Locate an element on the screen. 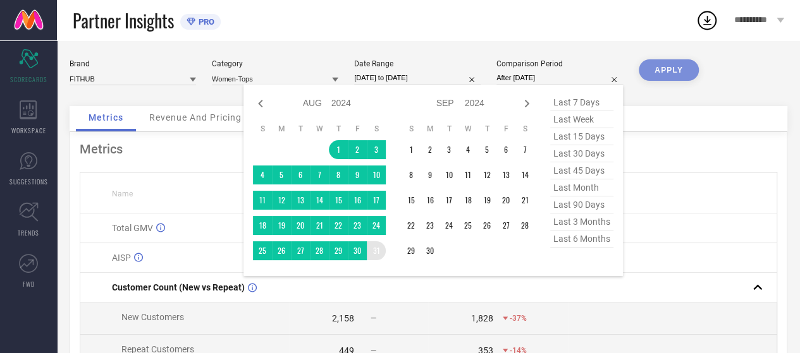 The width and height of the screenshot is (800, 353). span: Customer Count (New vs Repeat) is located at coordinates (178, 288).